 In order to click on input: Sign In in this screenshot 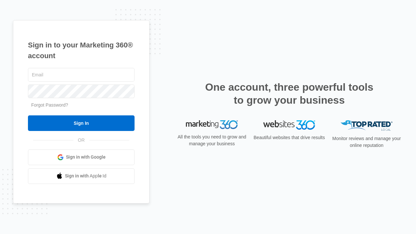, I will do `click(81, 123)`.